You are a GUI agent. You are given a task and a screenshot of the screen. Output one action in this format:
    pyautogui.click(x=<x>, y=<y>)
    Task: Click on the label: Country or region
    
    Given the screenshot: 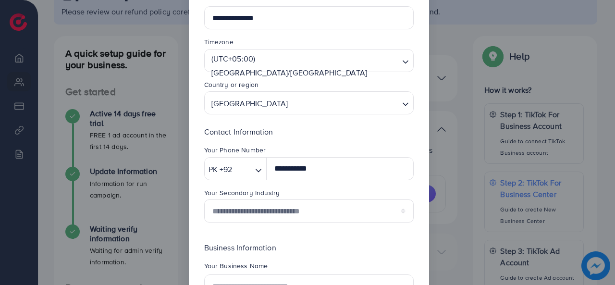 What is the action you would take?
    pyautogui.click(x=232, y=85)
    